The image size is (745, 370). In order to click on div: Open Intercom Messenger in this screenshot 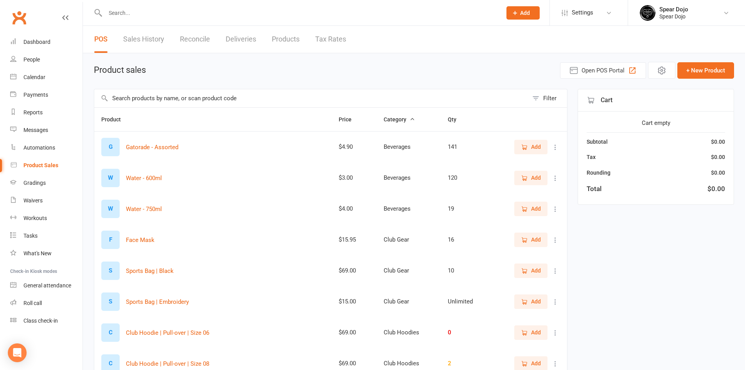, I will do `click(17, 352)`.